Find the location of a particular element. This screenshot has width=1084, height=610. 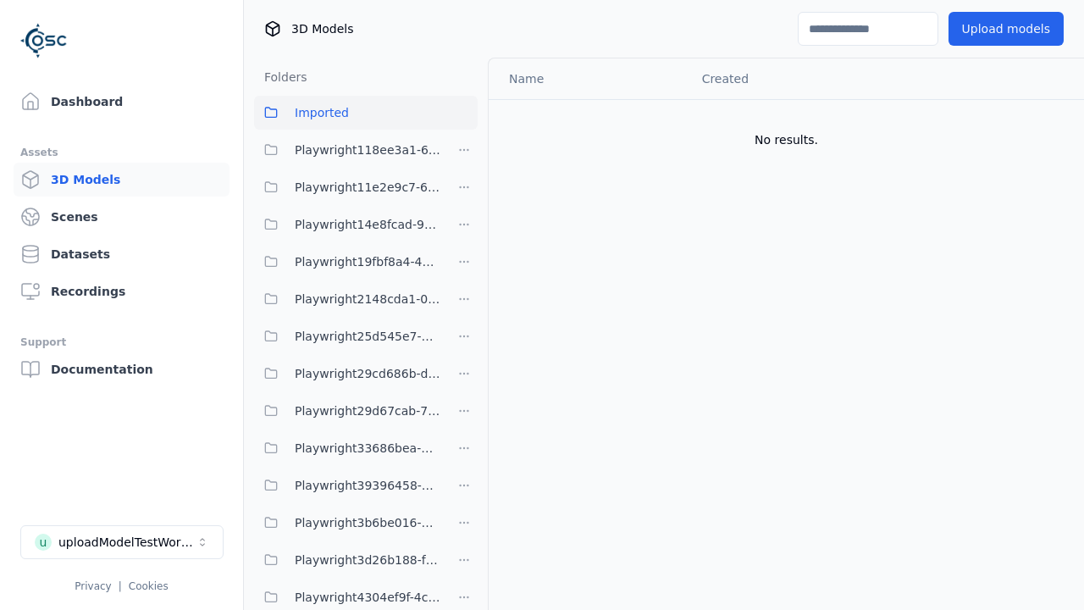

a: Cookies is located at coordinates (148, 586).